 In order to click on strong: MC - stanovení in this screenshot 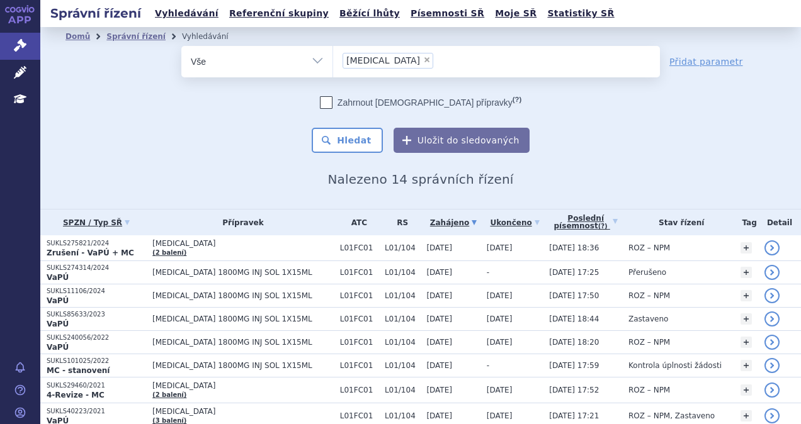, I will do `click(78, 371)`.